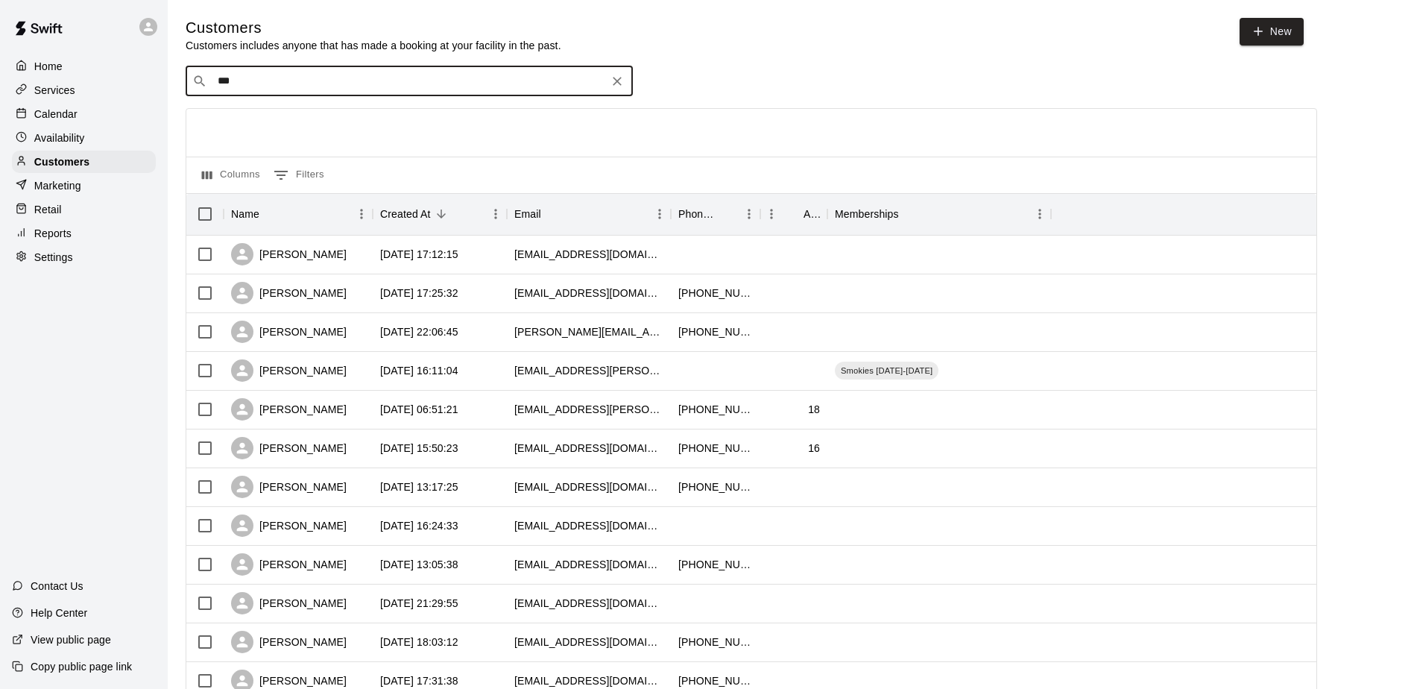  Describe the element at coordinates (84, 233) in the screenshot. I see `a: Reports` at that location.